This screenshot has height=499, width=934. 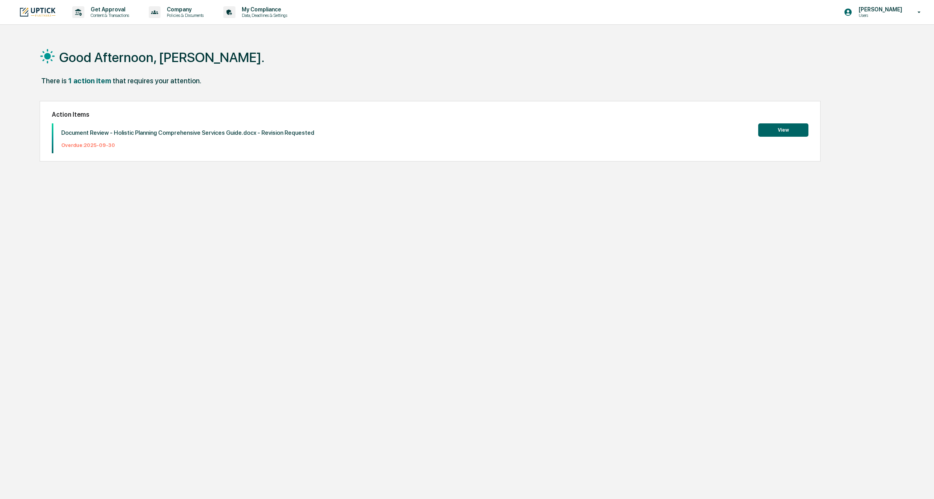 What do you see at coordinates (90, 80) in the screenshot?
I see `div: 1 action item` at bounding box center [90, 80].